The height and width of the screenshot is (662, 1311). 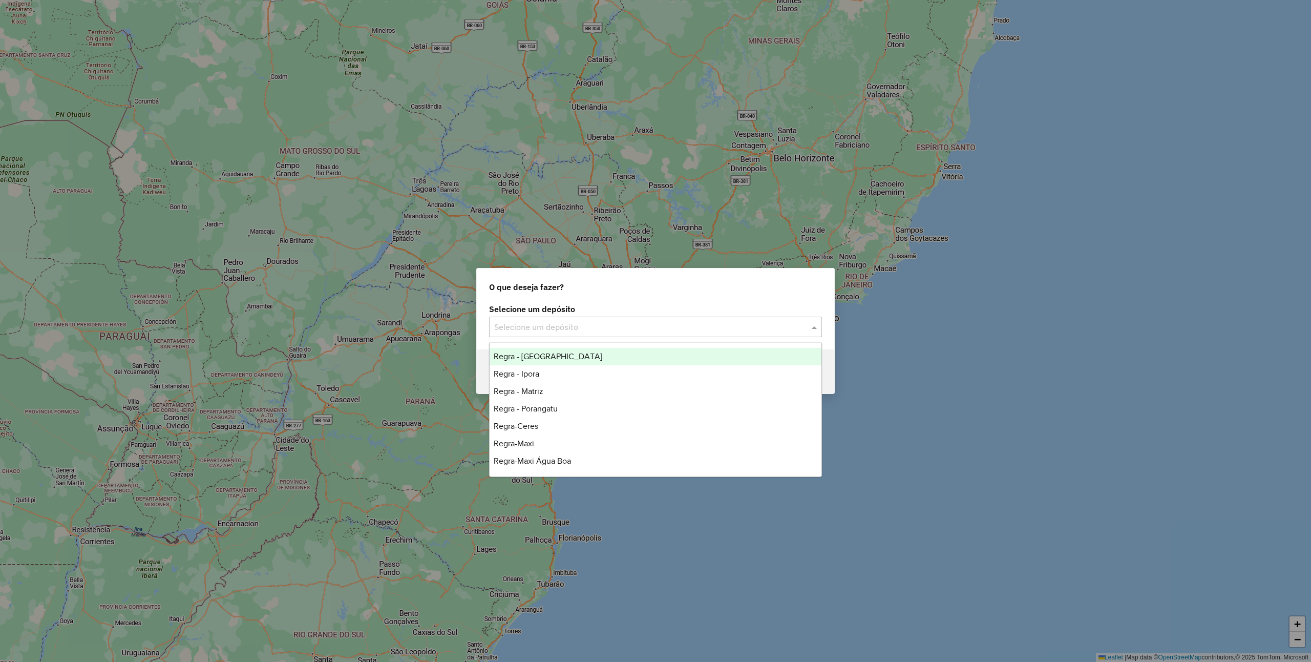 What do you see at coordinates (655, 409) in the screenshot?
I see `ng-dropdown-panel: Options list` at bounding box center [655, 409].